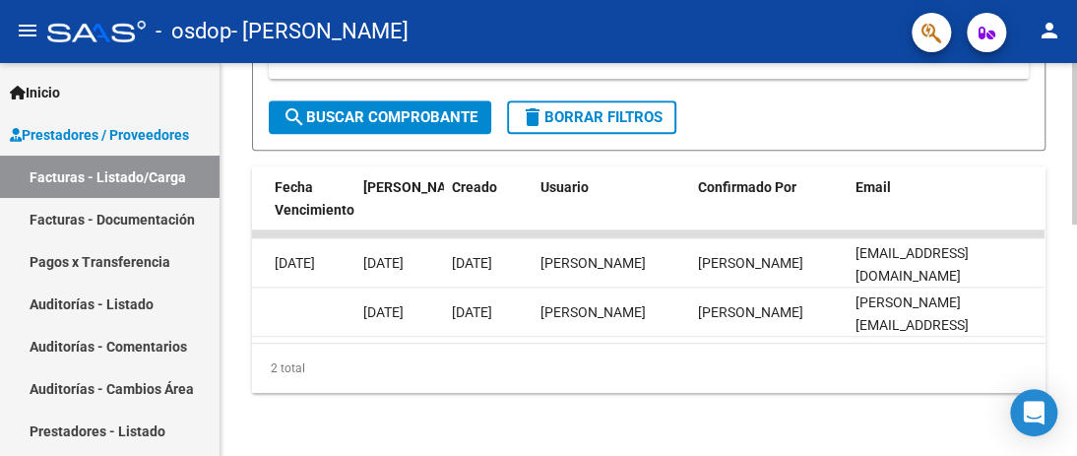  Describe the element at coordinates (488, 210) in the screenshot. I see `datatable-header-cell: Creado` at that location.